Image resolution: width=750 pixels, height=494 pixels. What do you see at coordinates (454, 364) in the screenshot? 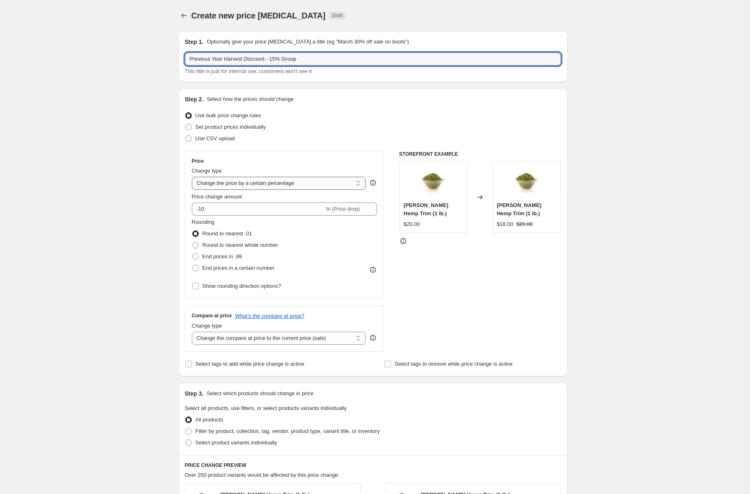
I see `span: Select tags to remove while price change is active` at bounding box center [454, 364].